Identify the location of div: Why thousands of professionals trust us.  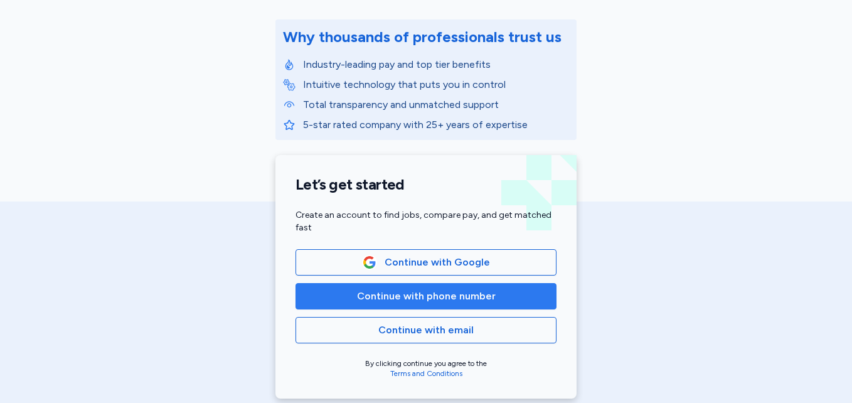
(422, 37).